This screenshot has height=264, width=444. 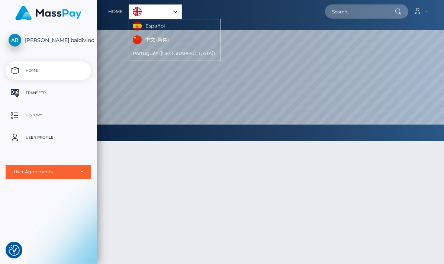 What do you see at coordinates (155, 12) in the screenshot?
I see `div: Language` at bounding box center [155, 12].